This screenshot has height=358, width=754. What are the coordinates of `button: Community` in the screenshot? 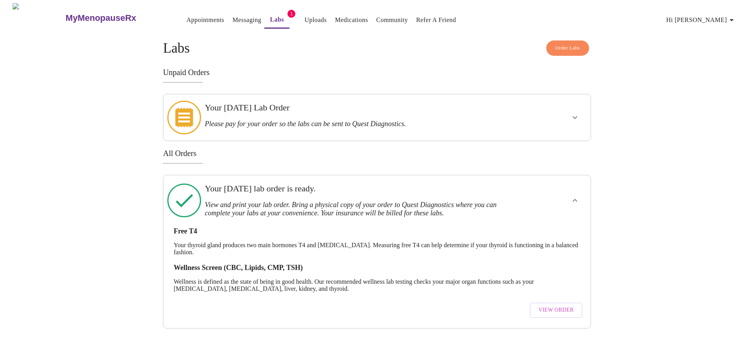 It's located at (392, 20).